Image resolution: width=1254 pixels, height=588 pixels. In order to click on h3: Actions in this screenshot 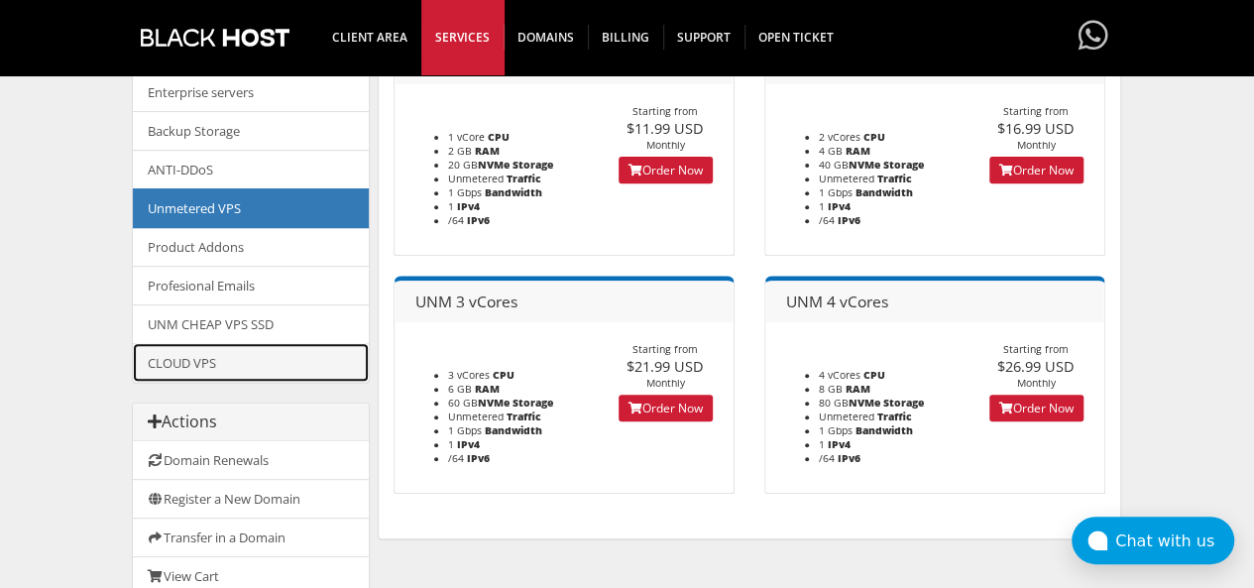, I will do `click(251, 422)`.